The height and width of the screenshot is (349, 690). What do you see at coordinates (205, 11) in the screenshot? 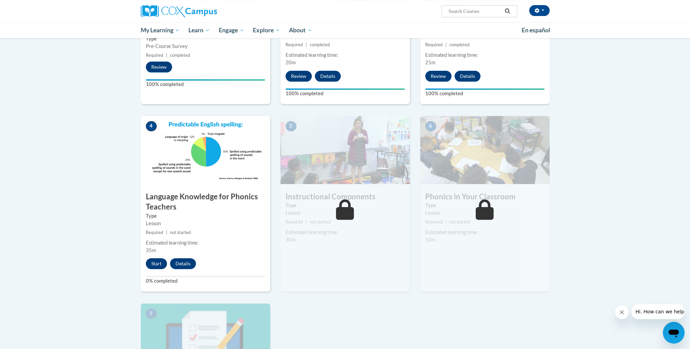
I see `a: Cox Campus` at bounding box center [205, 11].